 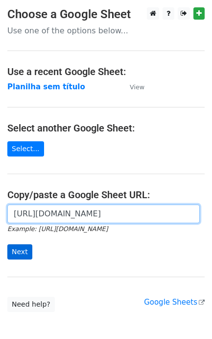 I want to click on a: Select..., so click(x=26, y=149).